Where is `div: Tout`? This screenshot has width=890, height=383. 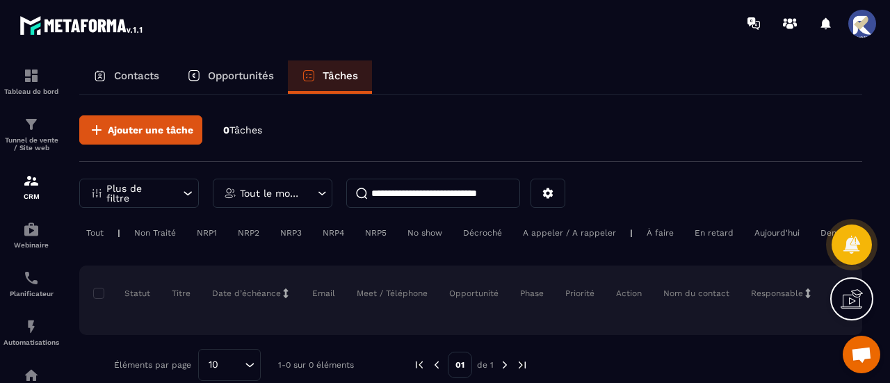 div: Tout is located at coordinates (95, 233).